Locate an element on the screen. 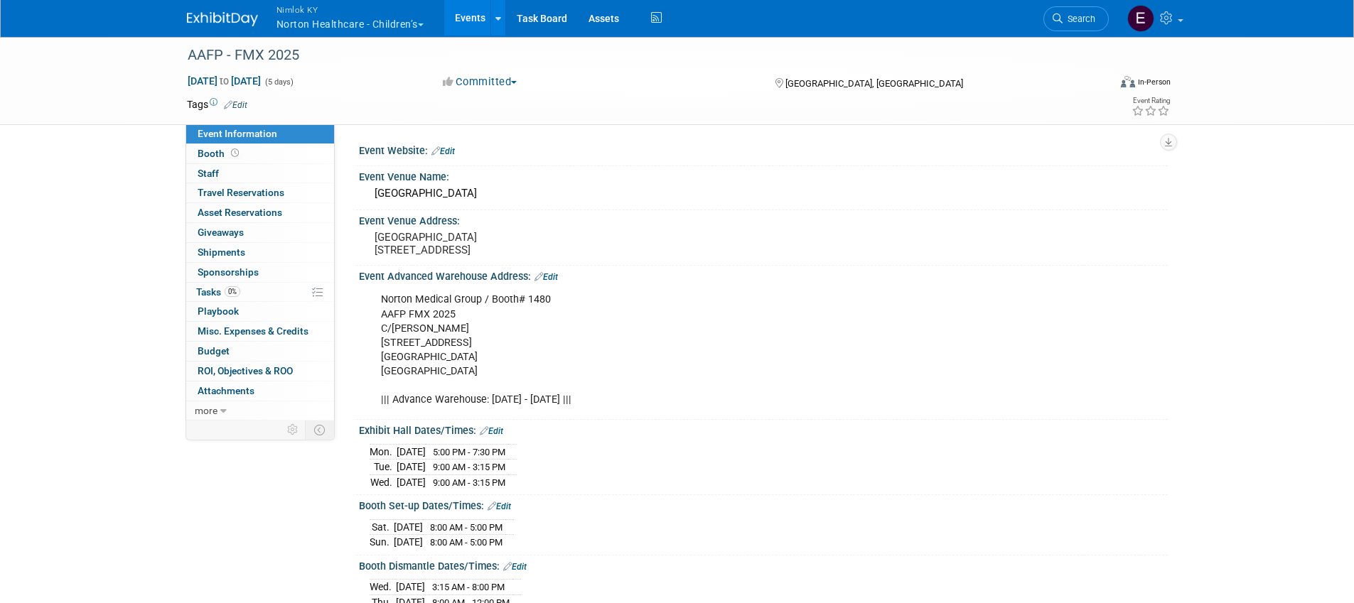 This screenshot has height=603, width=1354. span: Travel Reservations is located at coordinates (241, 193).